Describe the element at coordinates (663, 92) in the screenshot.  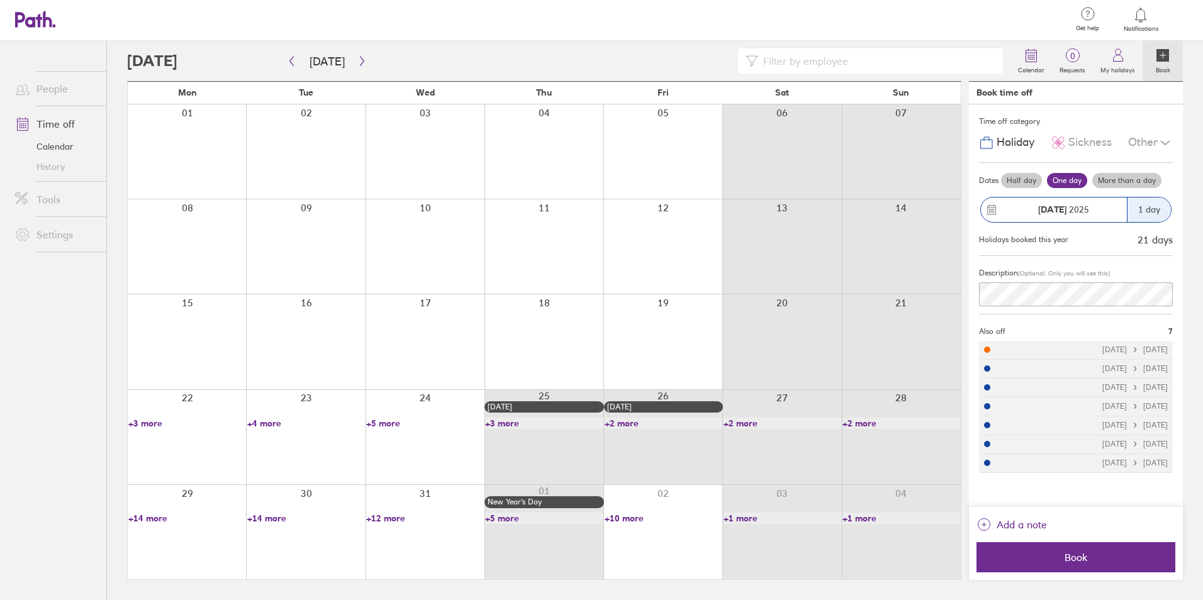
I see `span: Fri` at that location.